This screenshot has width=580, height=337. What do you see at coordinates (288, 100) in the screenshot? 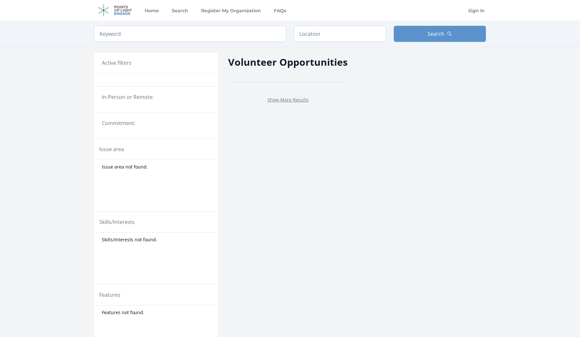
I see `a: Show More Results` at bounding box center [288, 100].